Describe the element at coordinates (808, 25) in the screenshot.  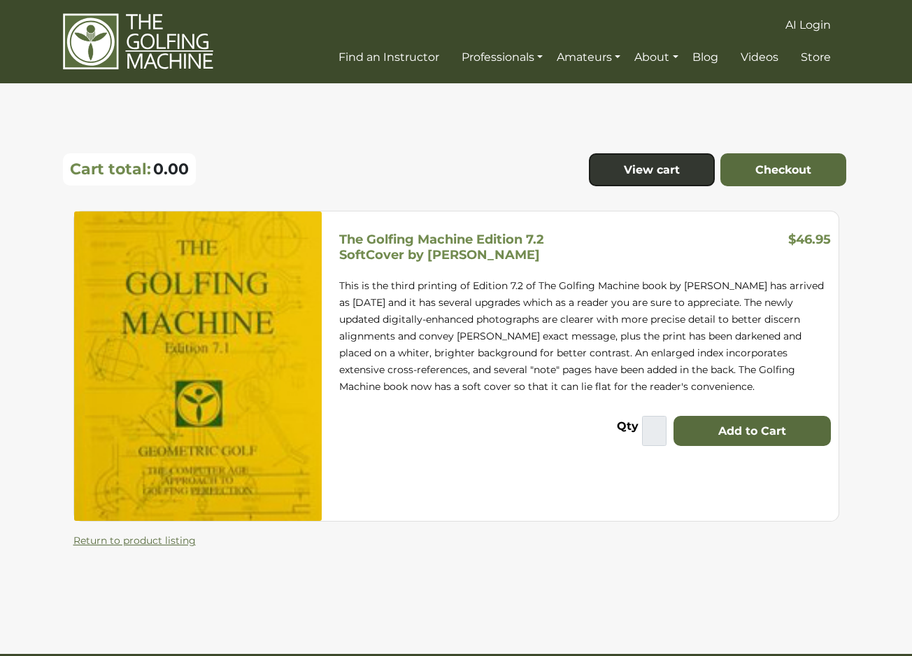
I see `a: AI Login` at that location.